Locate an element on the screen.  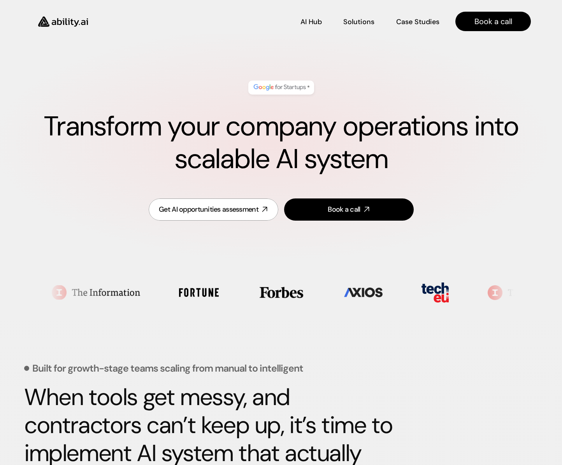
p: Solutions is located at coordinates (359, 22).